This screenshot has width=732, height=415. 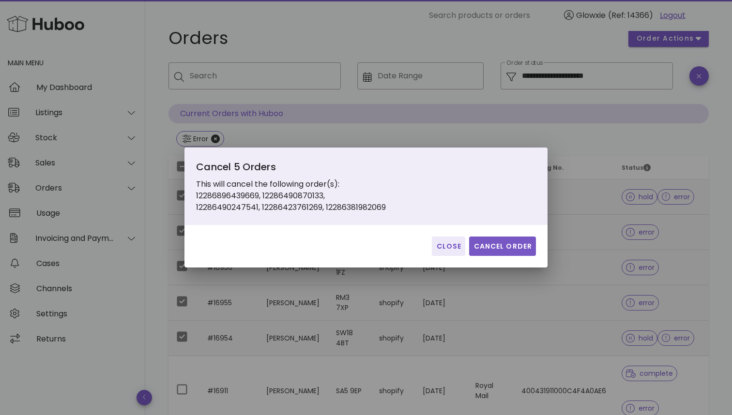 What do you see at coordinates (448, 246) in the screenshot?
I see `span: Close` at bounding box center [448, 246].